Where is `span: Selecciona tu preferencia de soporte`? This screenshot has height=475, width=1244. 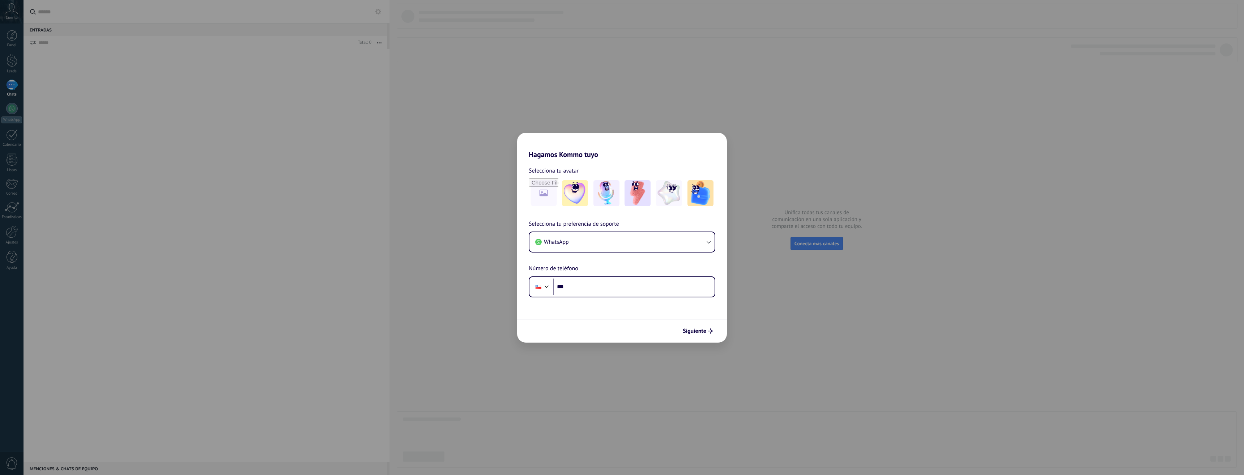 span: Selecciona tu preferencia de soporte is located at coordinates (574, 224).